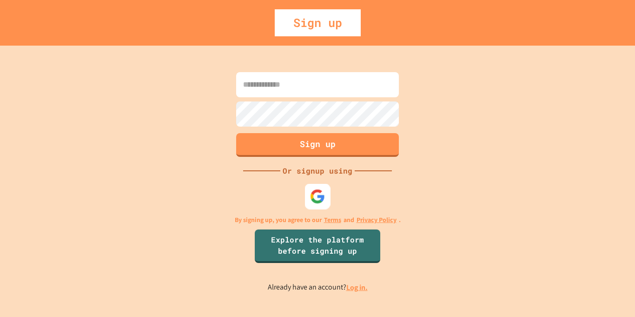  I want to click on a: Privacy Policy, so click(377, 220).